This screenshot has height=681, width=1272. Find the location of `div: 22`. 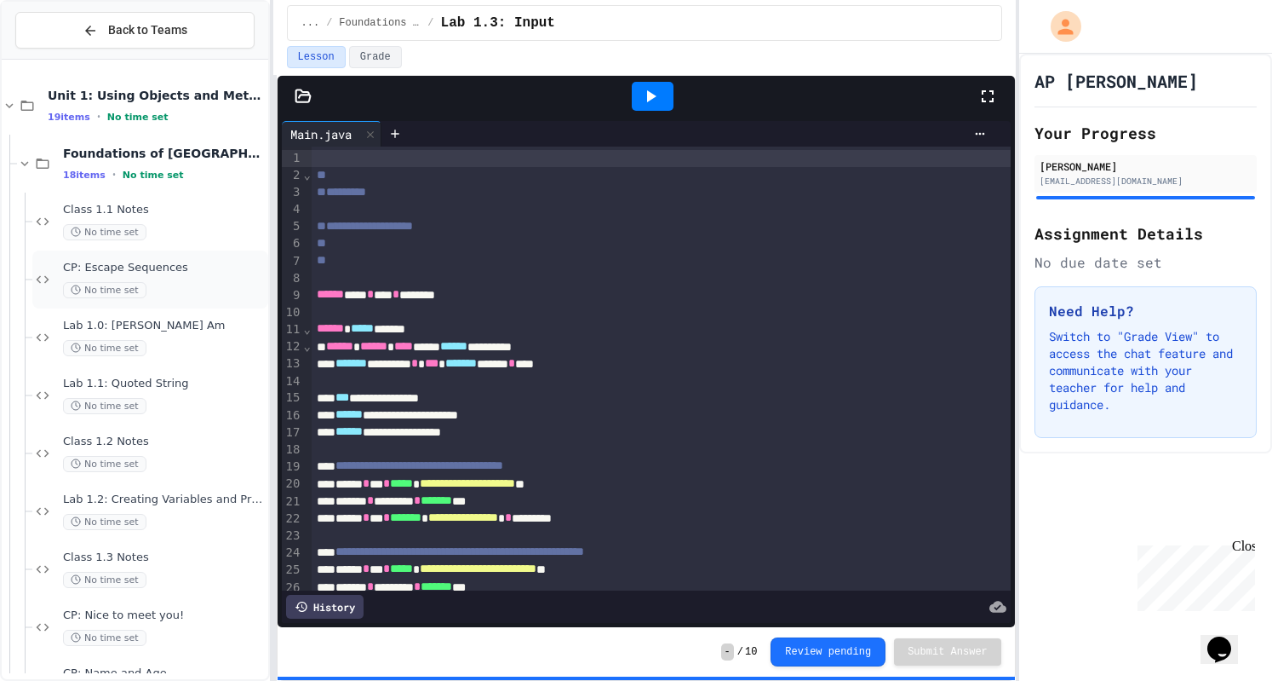

div: 22 is located at coordinates (292, 519).